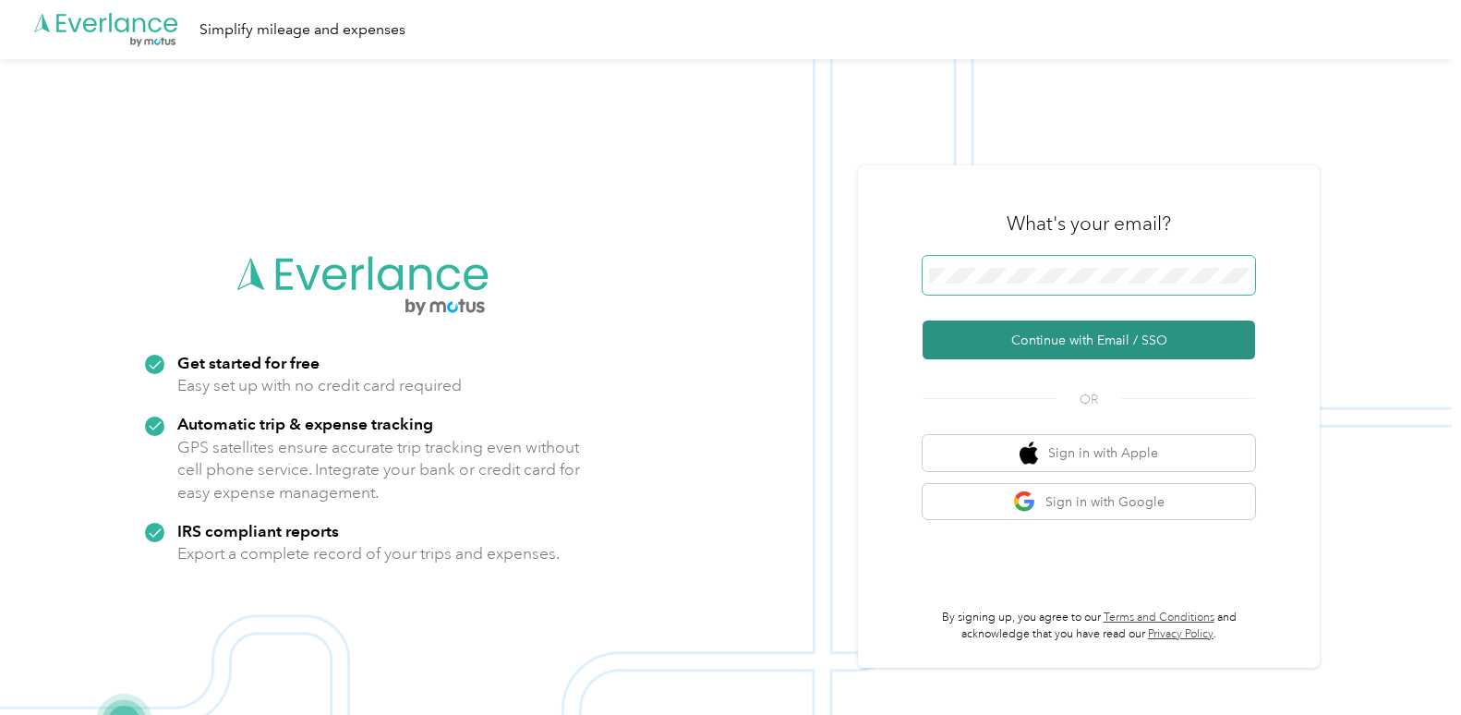 The image size is (1461, 715). Describe the element at coordinates (320, 385) in the screenshot. I see `p: Easy set up with no credit card required` at that location.